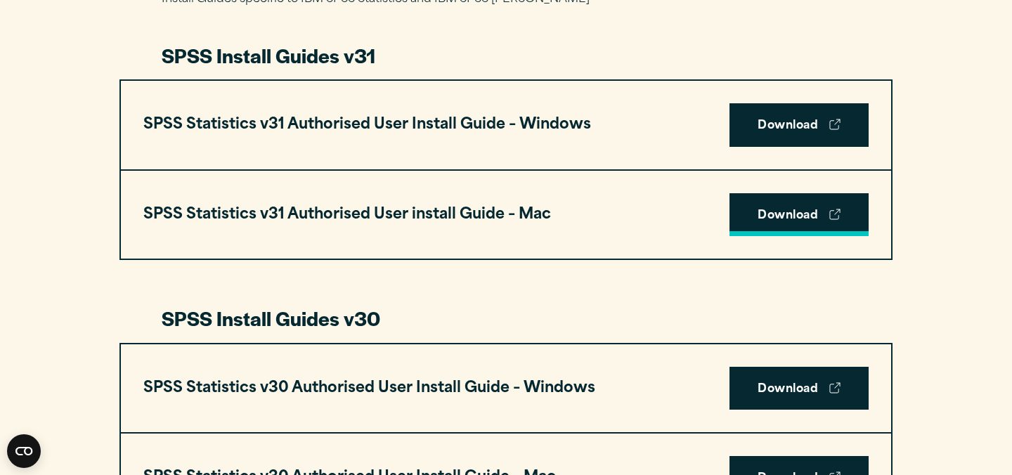 The width and height of the screenshot is (1012, 475). What do you see at coordinates (347, 215) in the screenshot?
I see `h3: SPSS Statistics v31 Authorised User install Guide – Mac` at bounding box center [347, 215].